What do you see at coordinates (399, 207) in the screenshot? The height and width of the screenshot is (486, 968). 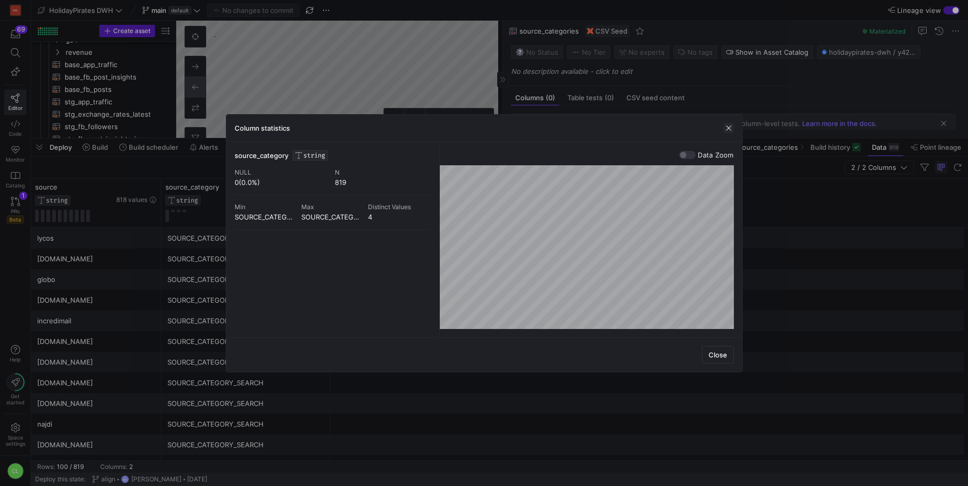 I see `div: Distinct Values` at bounding box center [399, 207].